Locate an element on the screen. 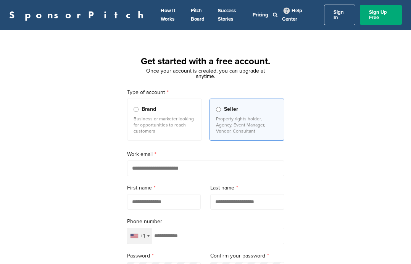  a: Pricing is located at coordinates (260, 15).